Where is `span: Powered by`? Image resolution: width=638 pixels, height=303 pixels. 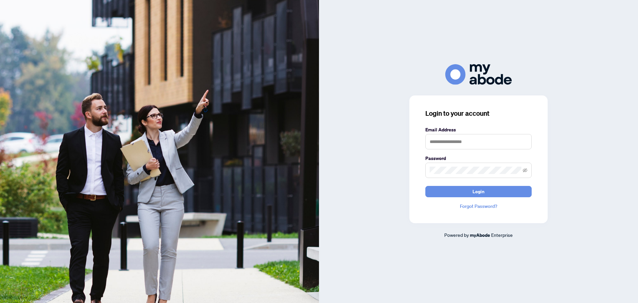
span: Powered by is located at coordinates (456, 234).